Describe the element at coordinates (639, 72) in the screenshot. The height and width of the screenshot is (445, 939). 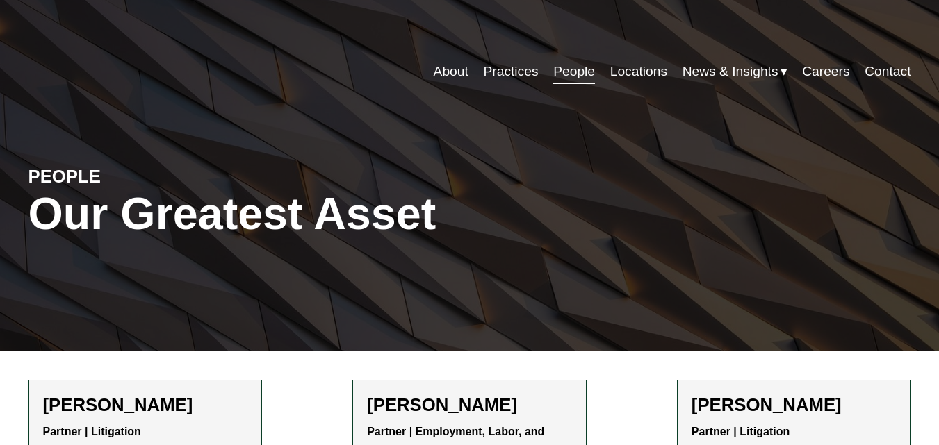
I see `a: Locations` at that location.